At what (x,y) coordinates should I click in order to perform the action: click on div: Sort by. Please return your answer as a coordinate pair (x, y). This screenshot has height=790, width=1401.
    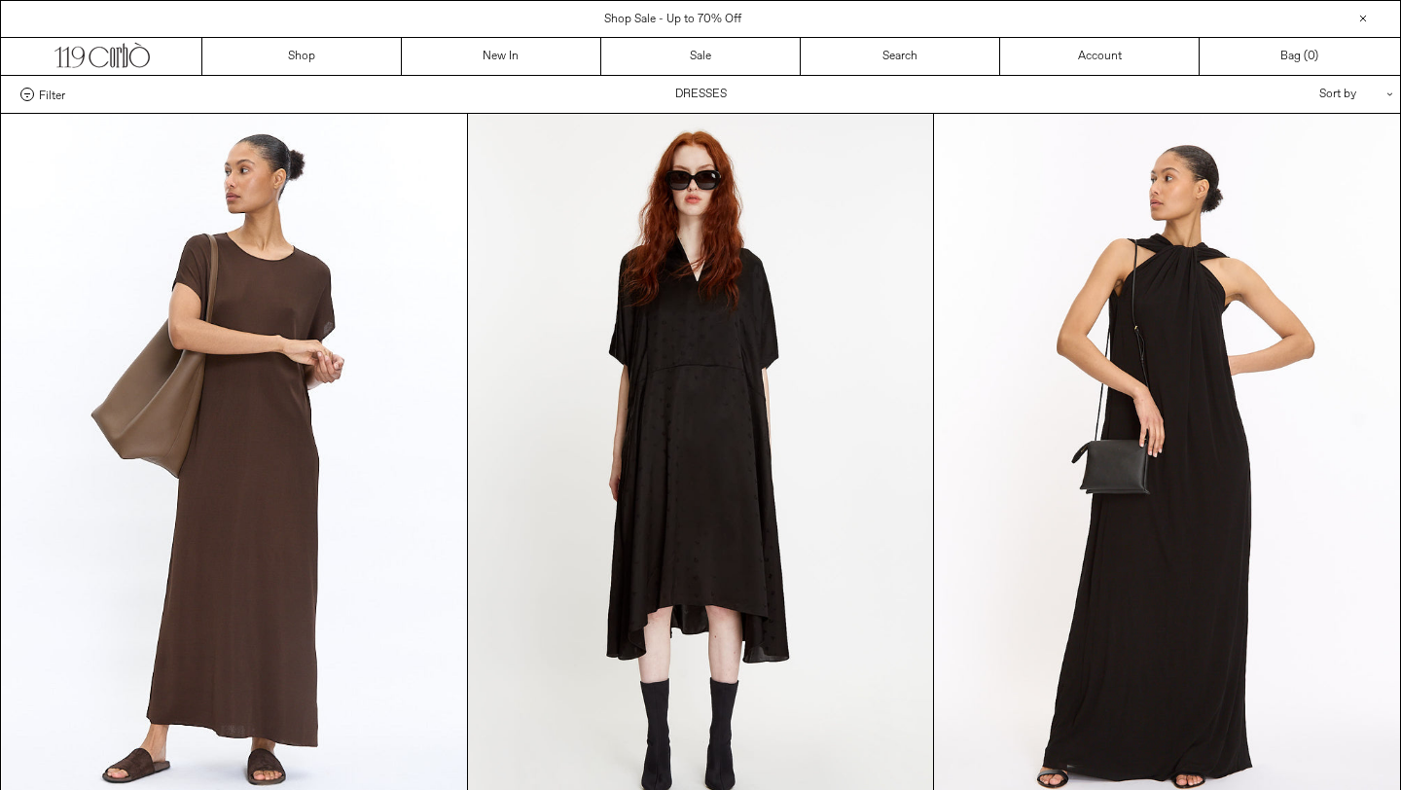
    Looking at the image, I should click on (1293, 94).